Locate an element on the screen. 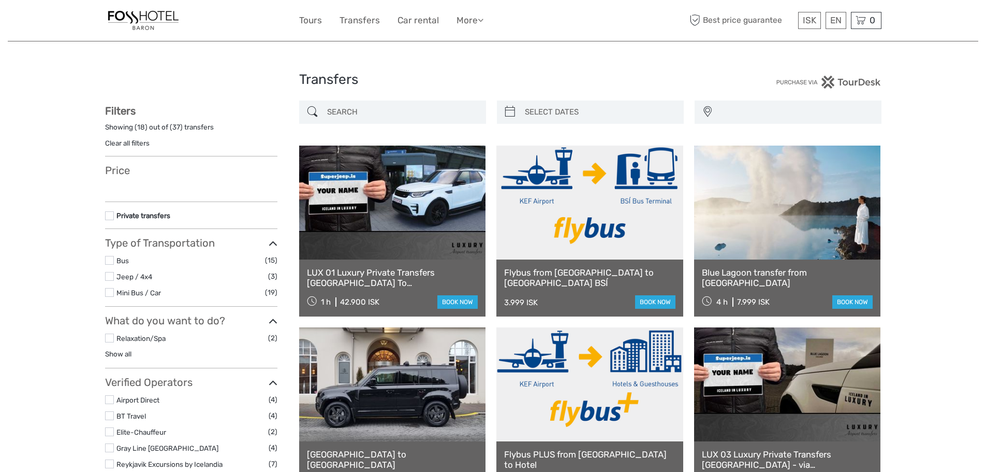 The width and height of the screenshot is (986, 472). a: More is located at coordinates (470, 20).